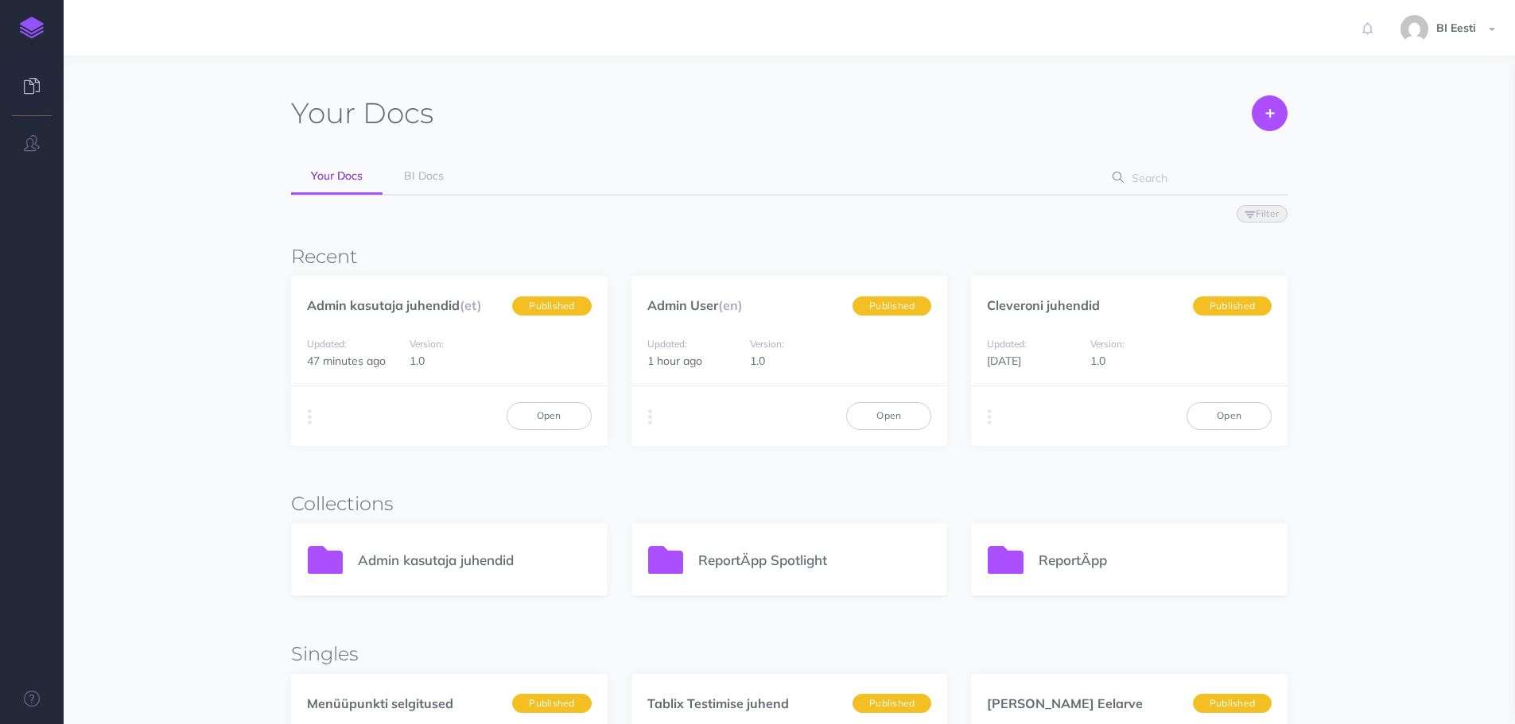 The image size is (1515, 724). Describe the element at coordinates (471, 305) in the screenshot. I see `span: (et)` at that location.